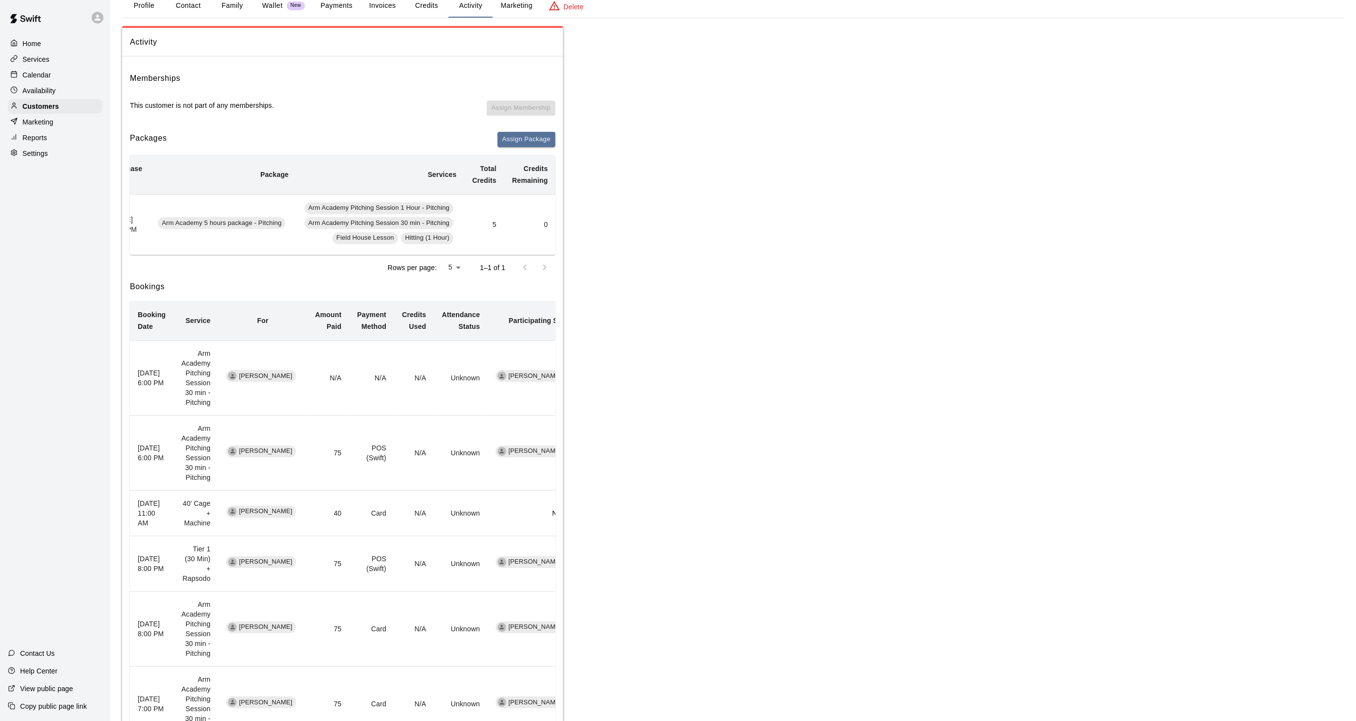  I want to click on p: Rows per page:, so click(412, 268).